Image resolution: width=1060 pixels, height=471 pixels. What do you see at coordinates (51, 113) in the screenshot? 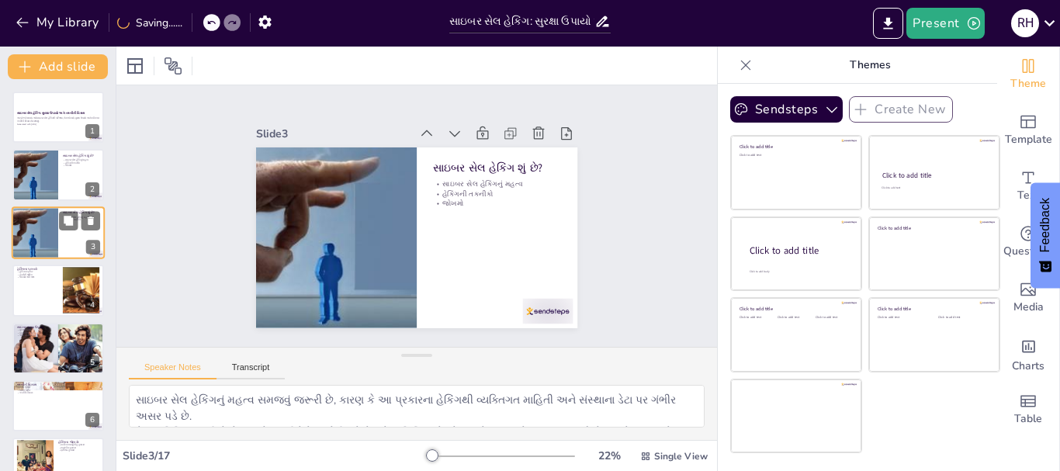
I see `strong: સાઇબર સેલ હેકિંગ: સુરક્ષા ઉપાયો અને તકનીકી વિકાસ` at bounding box center [51, 113].